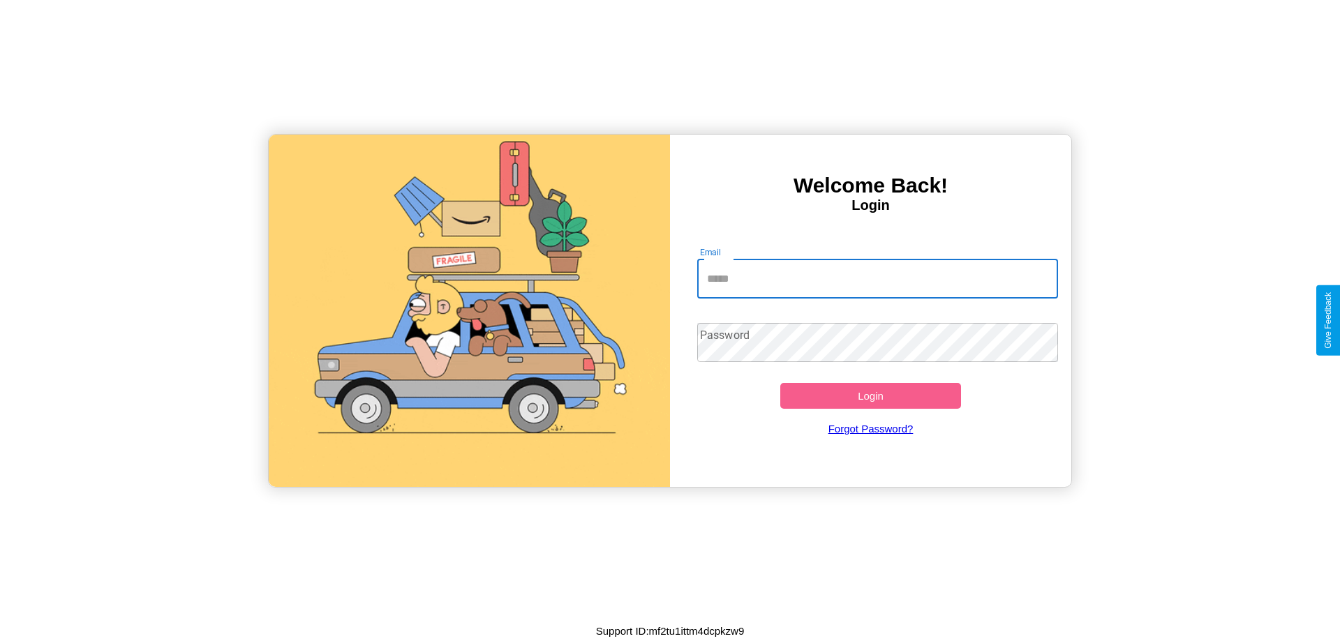 The height and width of the screenshot is (641, 1340). What do you see at coordinates (711, 252) in the screenshot?
I see `label: Email` at bounding box center [711, 252].